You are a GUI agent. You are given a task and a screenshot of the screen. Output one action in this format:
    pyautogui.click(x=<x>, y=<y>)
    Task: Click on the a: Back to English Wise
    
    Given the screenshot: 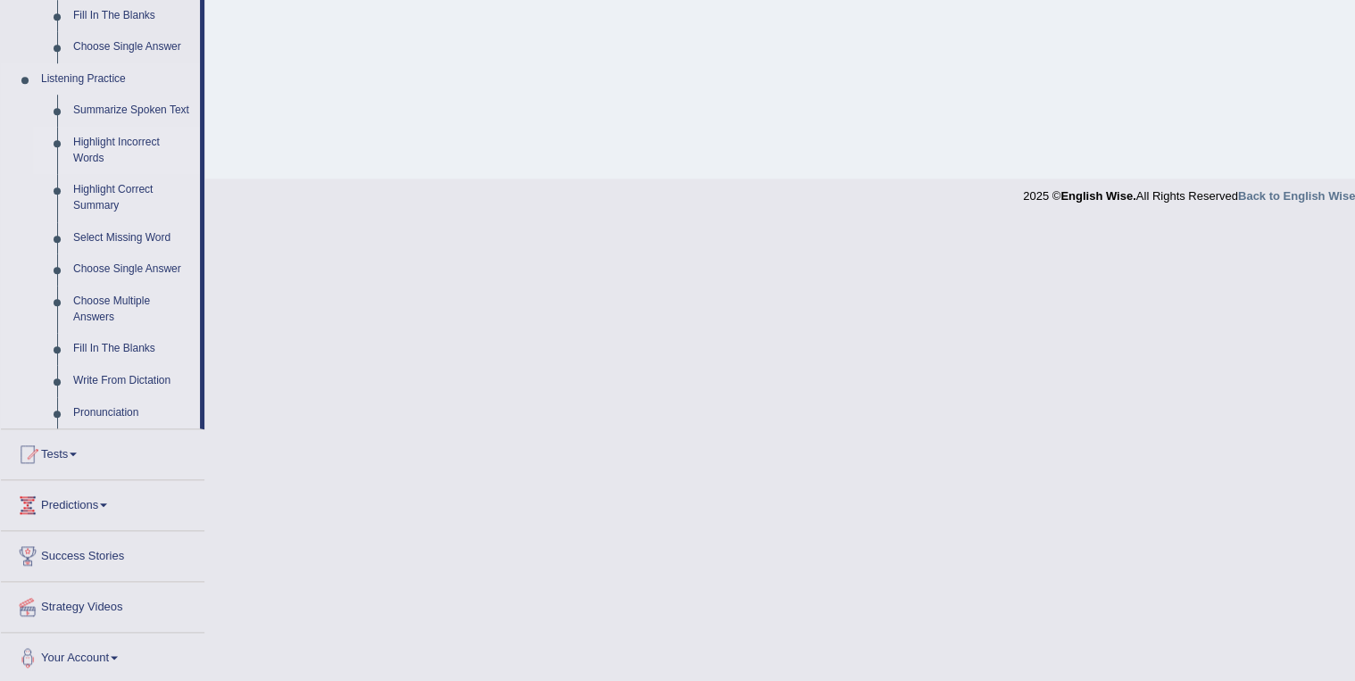 What is the action you would take?
    pyautogui.click(x=1296, y=195)
    